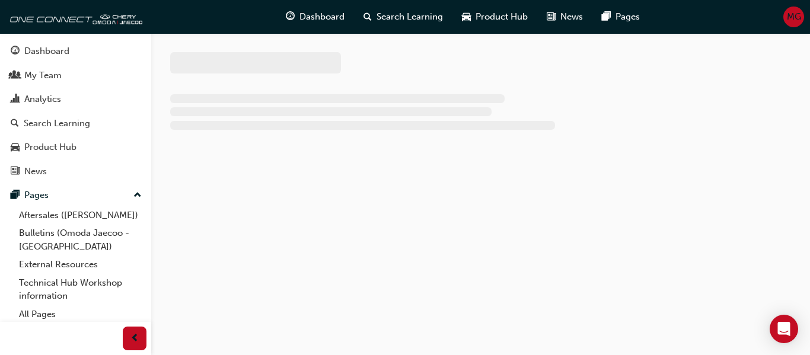  I want to click on div: Pages, so click(36, 195).